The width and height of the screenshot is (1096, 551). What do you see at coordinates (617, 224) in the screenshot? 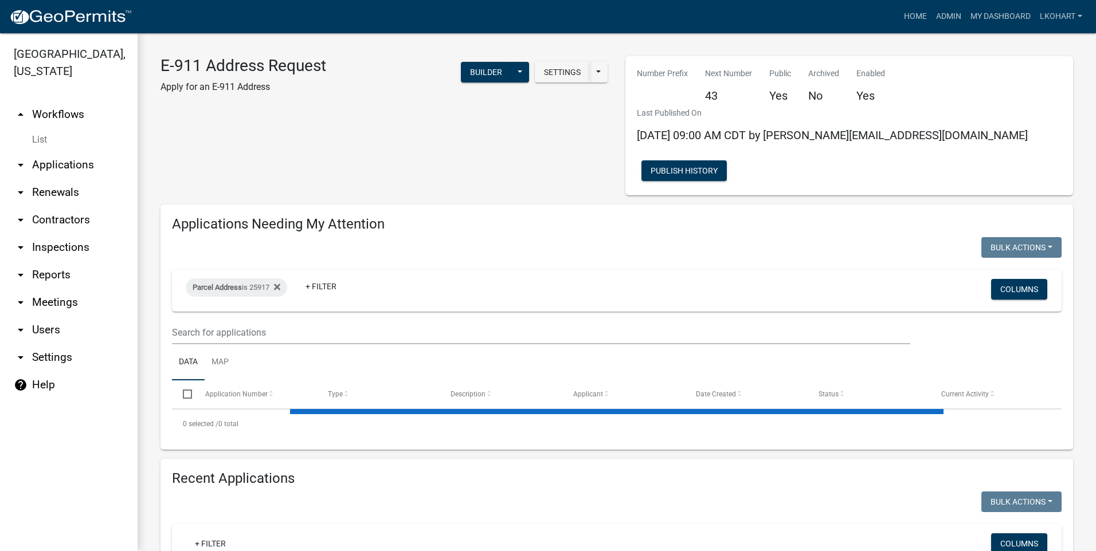
I see `h4: Applications Needing My Attention` at bounding box center [617, 224].